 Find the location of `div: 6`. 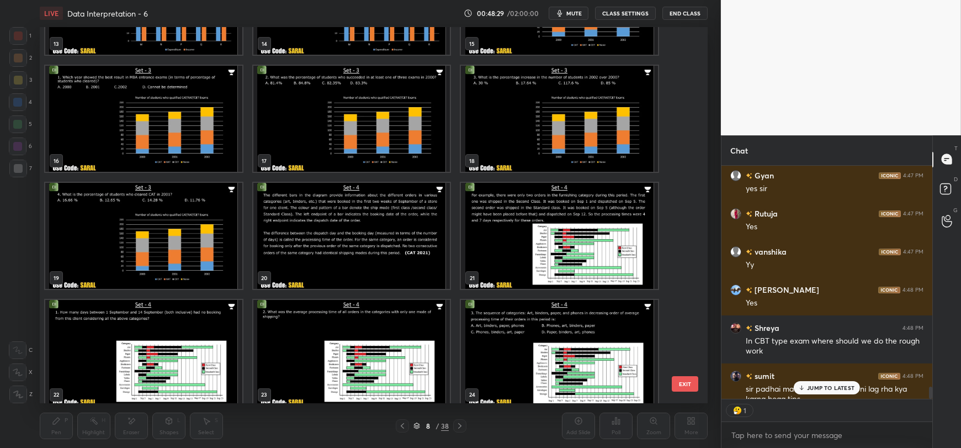

div: 6 is located at coordinates (20, 146).